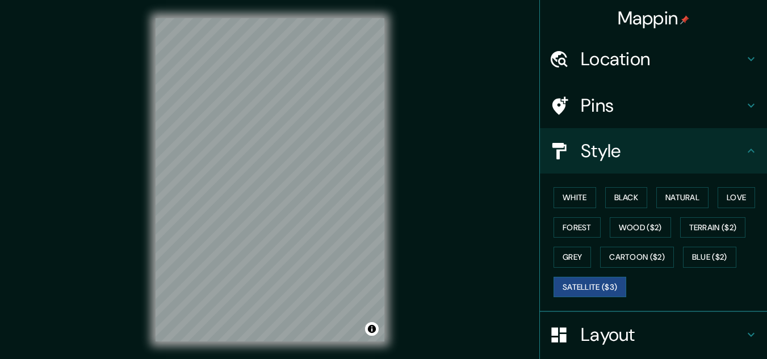  I want to click on button: Natural, so click(682, 198).